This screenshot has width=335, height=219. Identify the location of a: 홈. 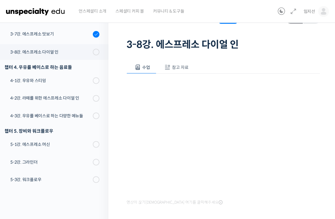
(21, 177).